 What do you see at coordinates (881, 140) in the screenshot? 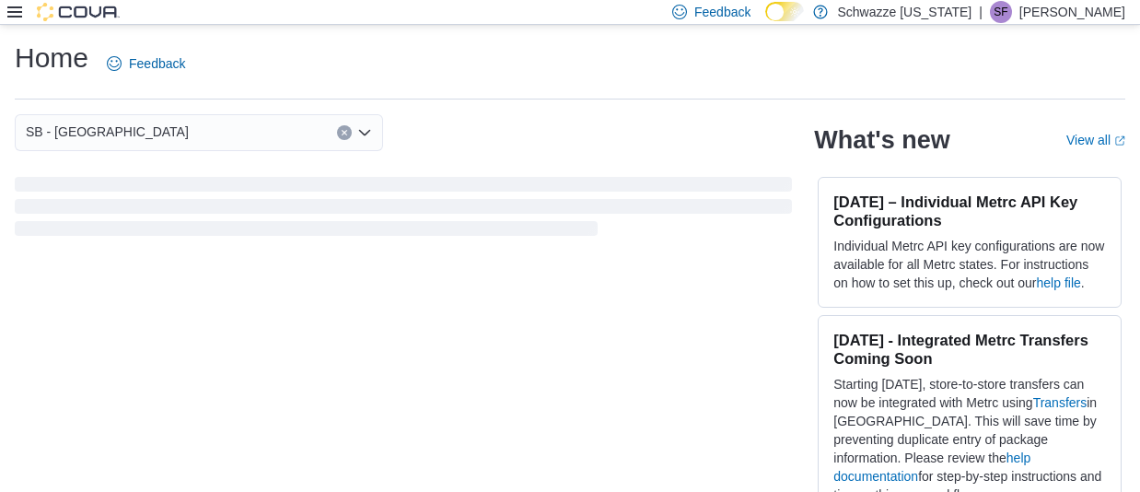
I see `h2: What's new` at bounding box center [881, 140].